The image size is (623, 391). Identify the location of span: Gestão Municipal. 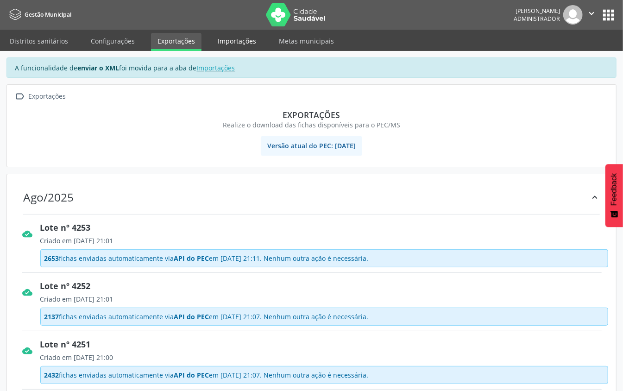
(48, 14).